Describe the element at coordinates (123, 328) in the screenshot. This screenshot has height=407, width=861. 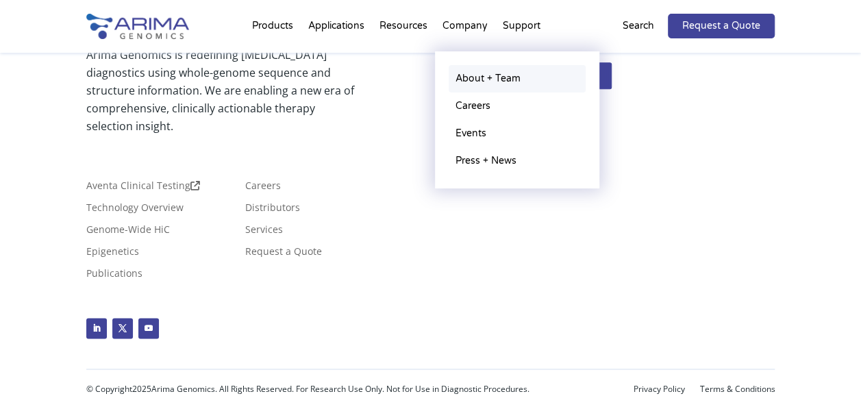
I see `a: Follow on X` at that location.